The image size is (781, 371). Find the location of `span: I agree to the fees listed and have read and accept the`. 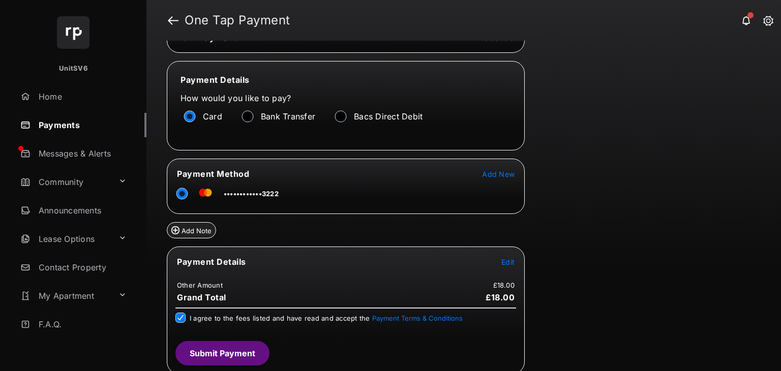

span: I agree to the fees listed and have read and accept the is located at coordinates (326, 318).